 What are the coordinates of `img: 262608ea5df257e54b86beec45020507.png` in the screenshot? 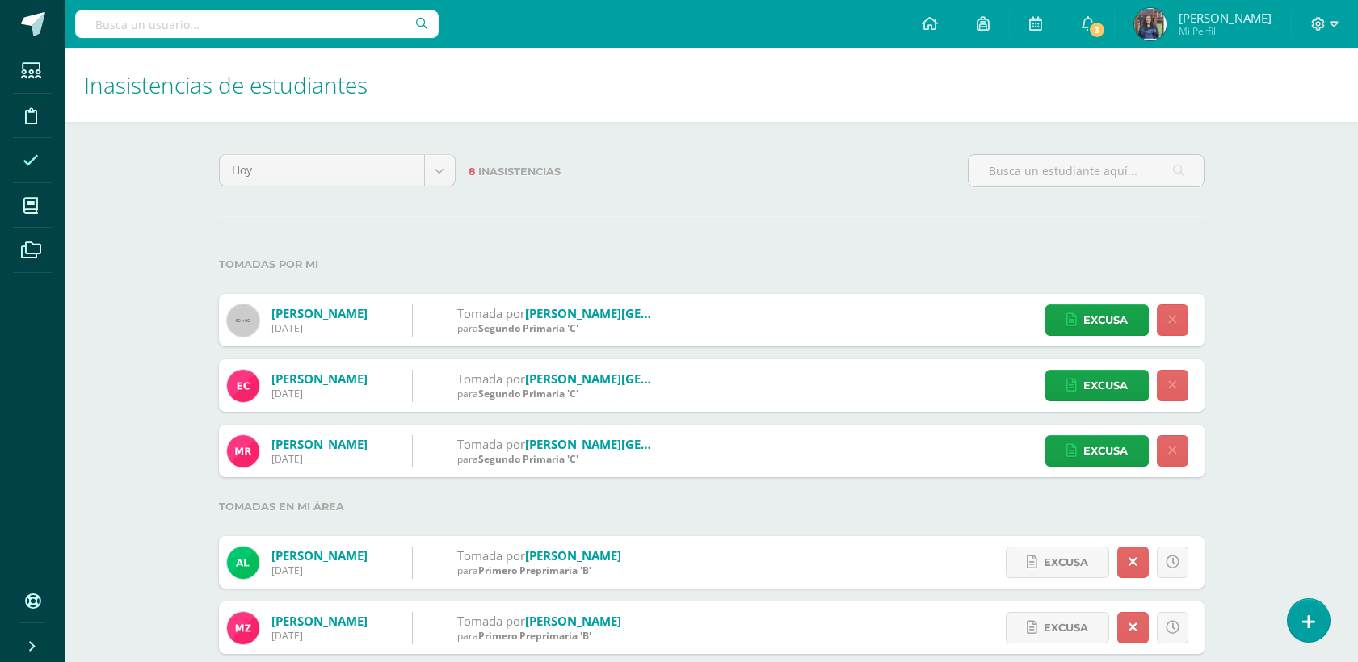 It's located at (243, 563).